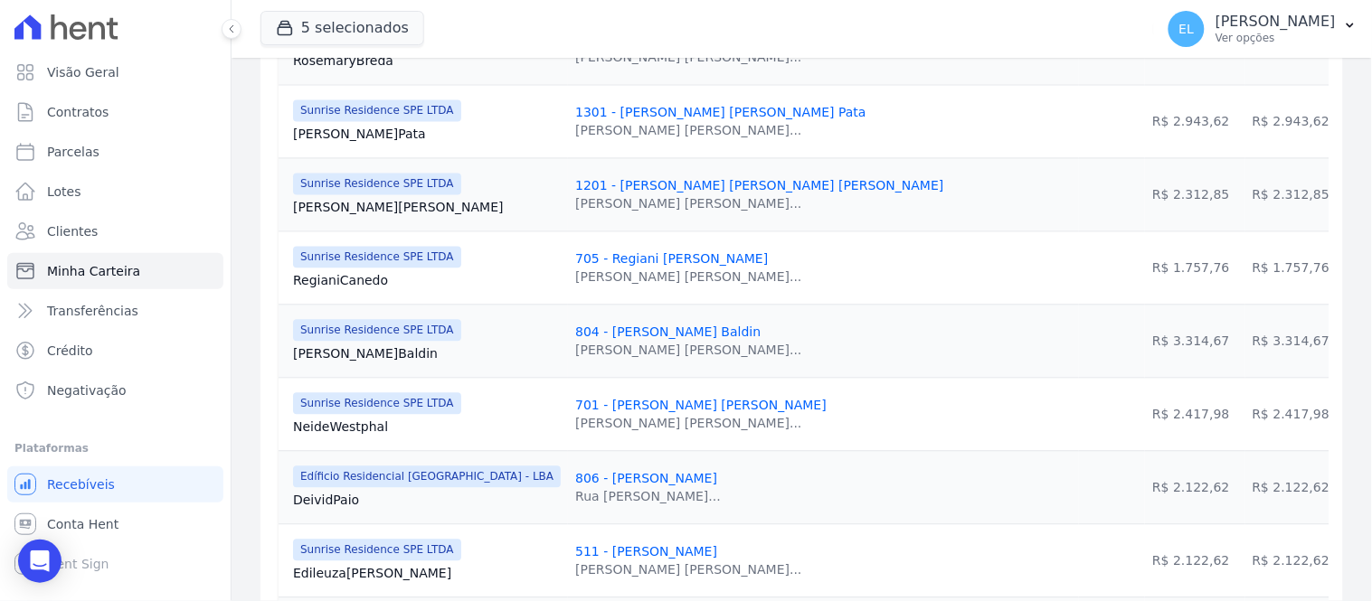  Describe the element at coordinates (115, 351) in the screenshot. I see `a: Crédito` at that location.